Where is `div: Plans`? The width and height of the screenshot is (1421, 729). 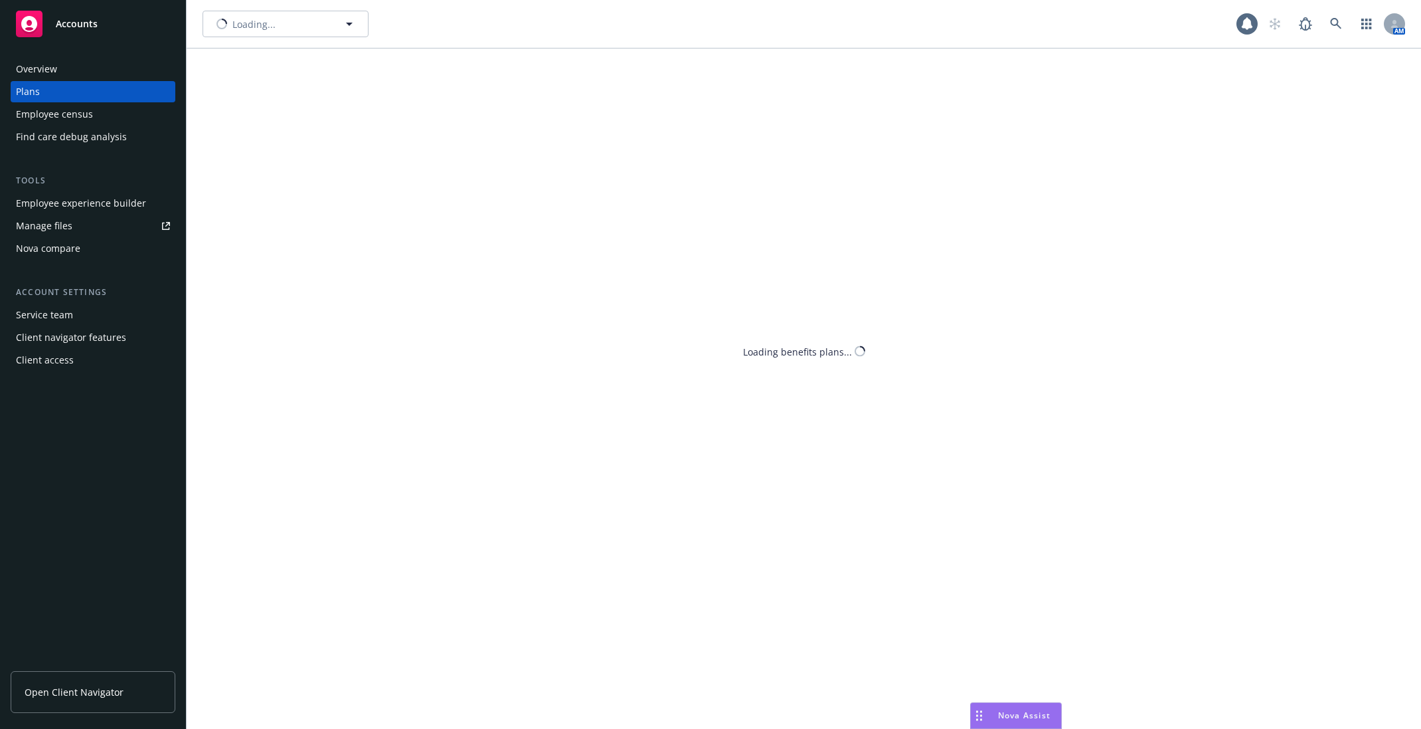
div: Plans is located at coordinates (28, 92).